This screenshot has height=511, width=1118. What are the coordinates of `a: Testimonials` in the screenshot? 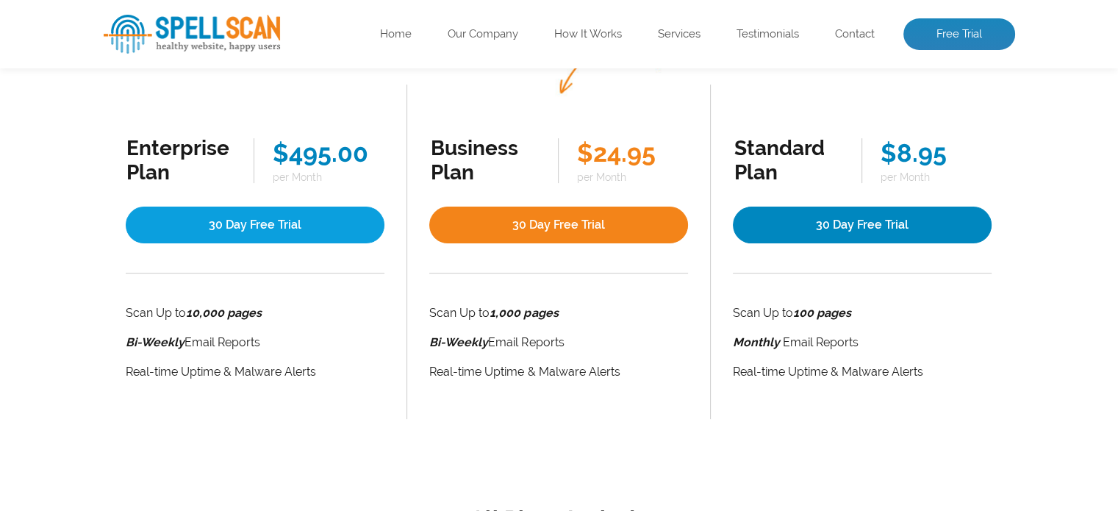 It's located at (767, 35).